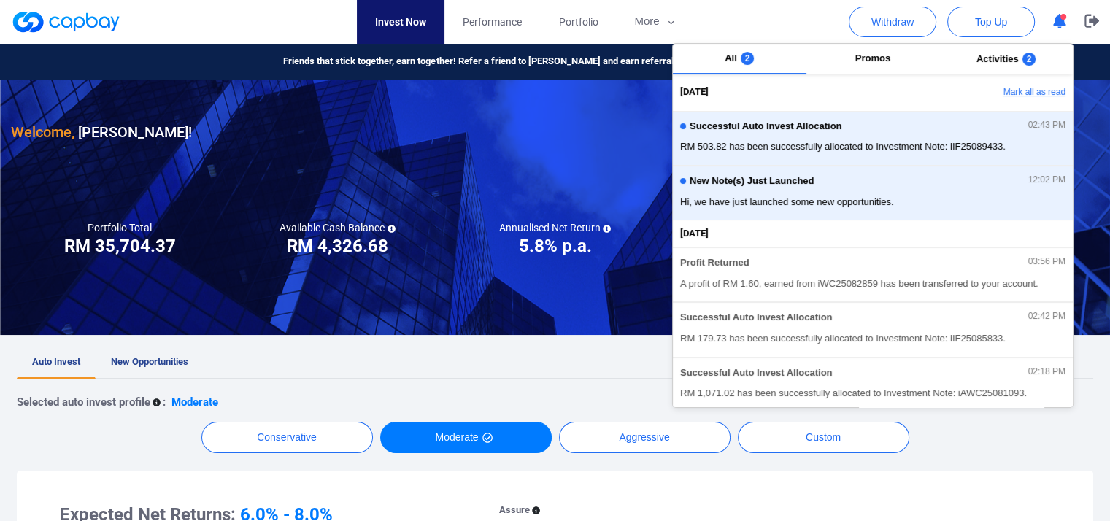 The image size is (1110, 521). What do you see at coordinates (873, 58) in the screenshot?
I see `span: Promos` at bounding box center [873, 58].